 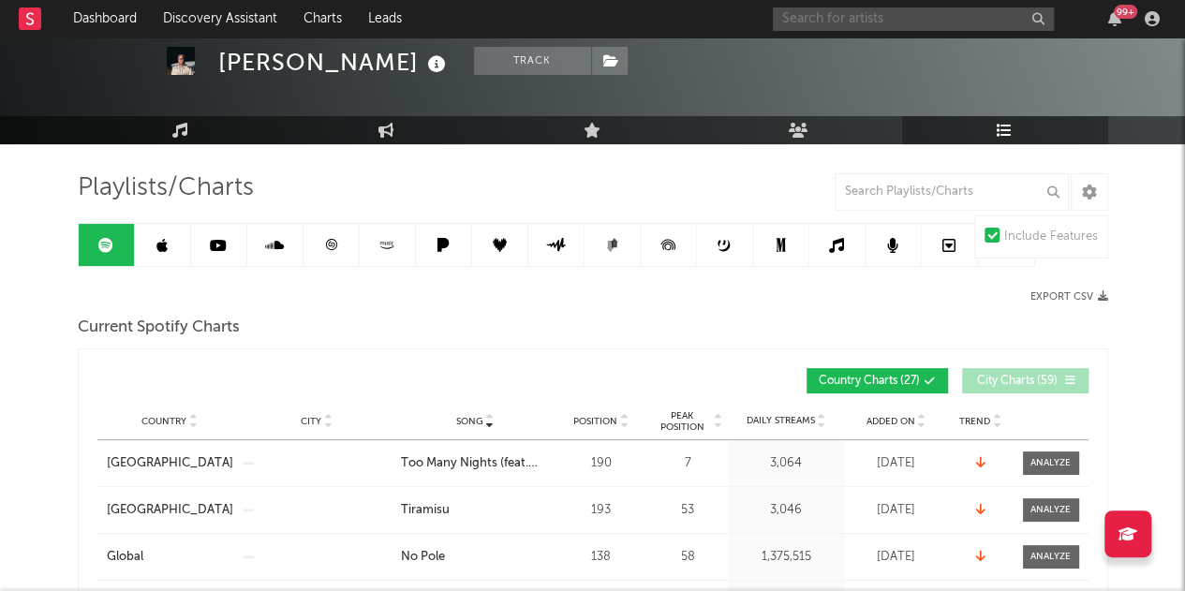 What do you see at coordinates (974, 422) in the screenshot?
I see `span: Trend` at bounding box center [974, 422].